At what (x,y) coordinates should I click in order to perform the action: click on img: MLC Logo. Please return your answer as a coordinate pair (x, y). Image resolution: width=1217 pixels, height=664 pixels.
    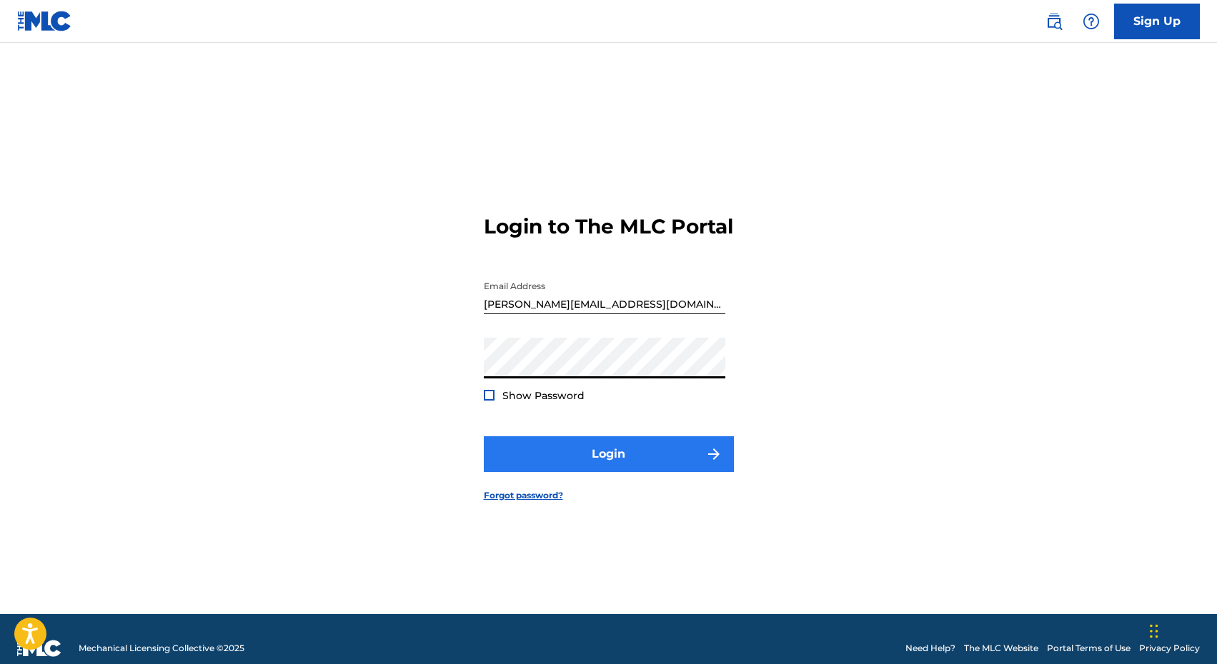
    Looking at the image, I should click on (44, 21).